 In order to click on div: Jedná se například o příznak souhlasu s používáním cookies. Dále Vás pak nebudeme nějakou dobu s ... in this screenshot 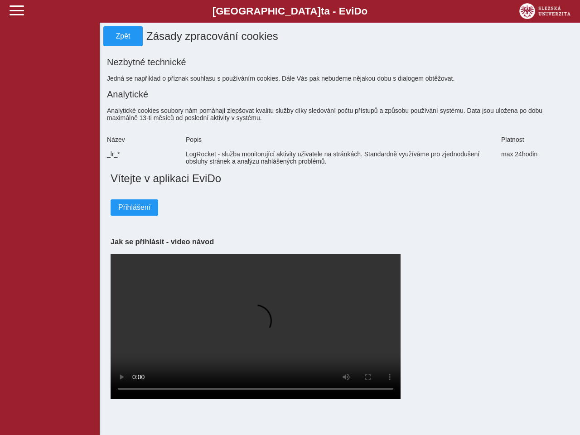, I will do `click(340, 78)`.